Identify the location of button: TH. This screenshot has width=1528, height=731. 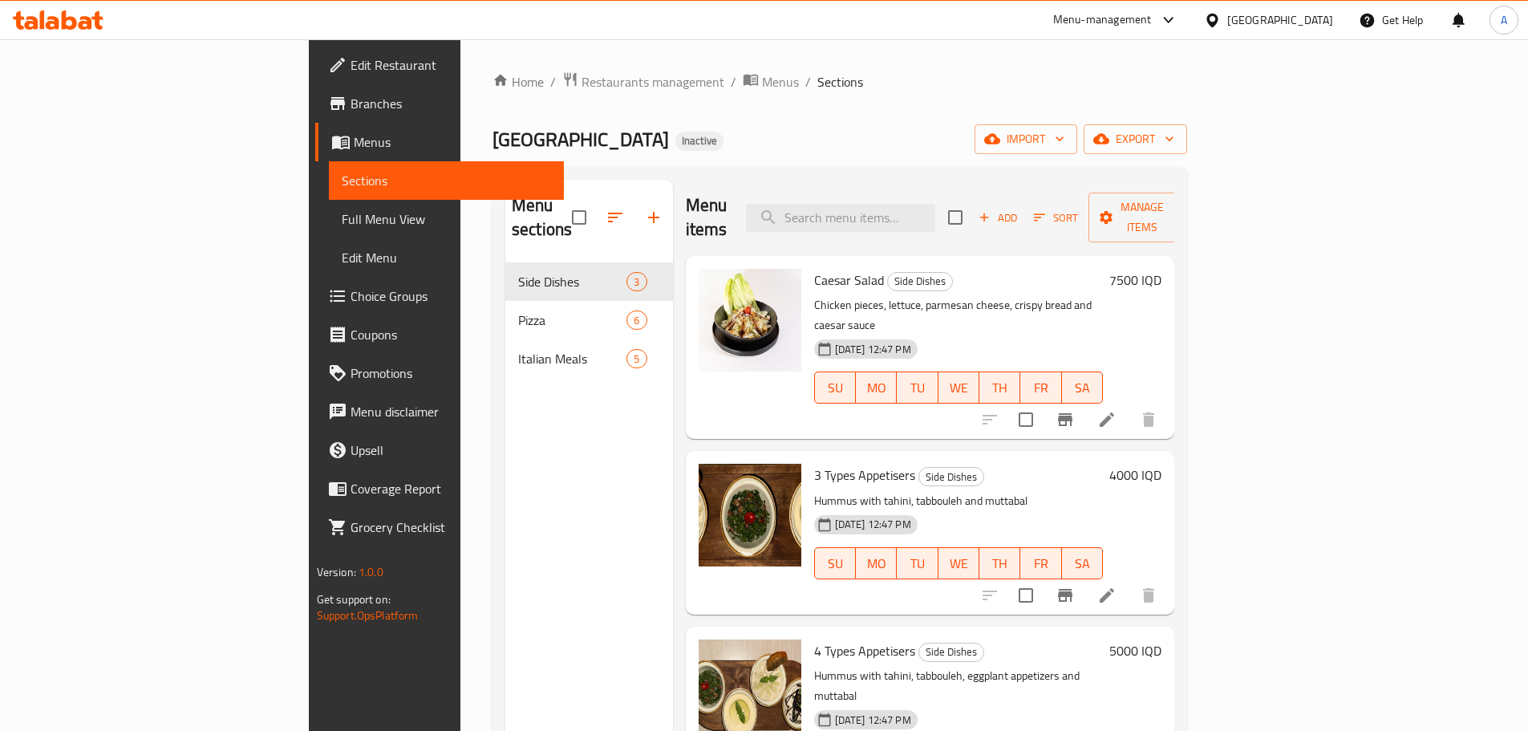
(999, 563).